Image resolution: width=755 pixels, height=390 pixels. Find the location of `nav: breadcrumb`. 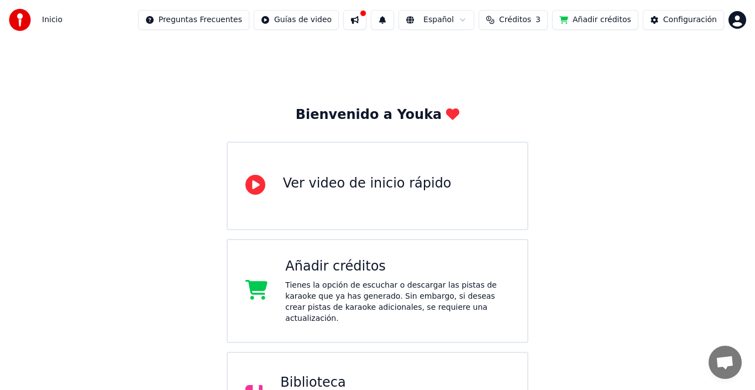

nav: breadcrumb is located at coordinates (52, 20).